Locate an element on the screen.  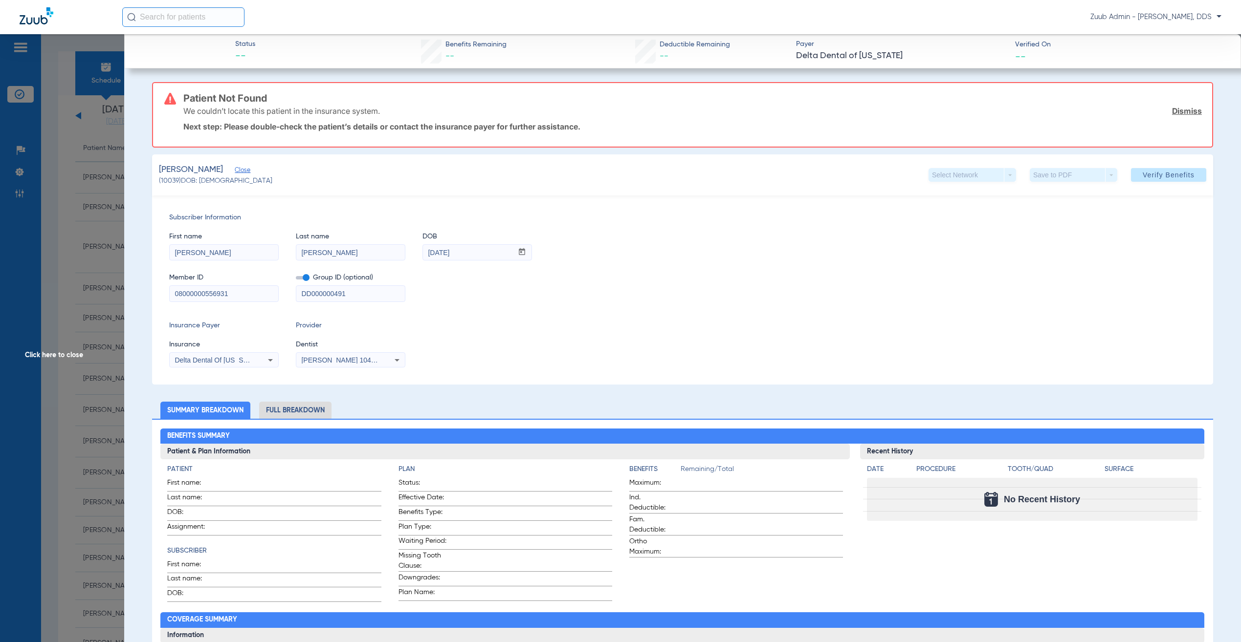
span: Dentist is located at coordinates (351, 345).